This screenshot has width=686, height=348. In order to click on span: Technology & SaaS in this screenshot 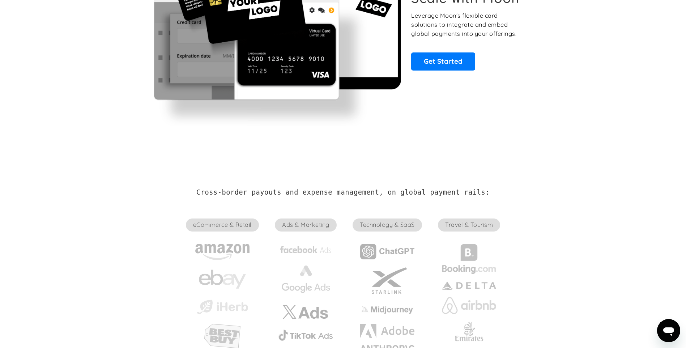, I will do `click(387, 225)`.